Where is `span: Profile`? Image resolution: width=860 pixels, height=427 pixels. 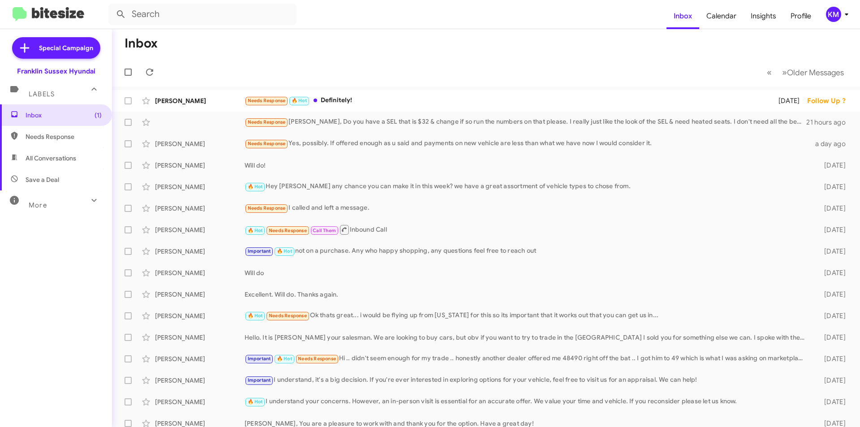 span: Profile is located at coordinates (801, 16).